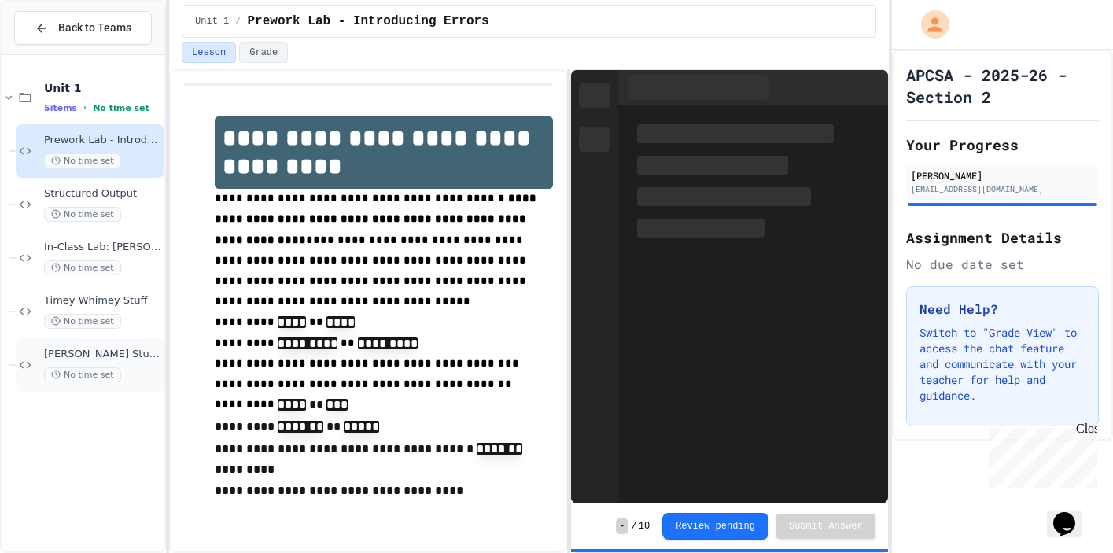  I want to click on p: Switch to "Grade View" to access the chat feature and communicate with your teacher for help and ..., so click(1002, 364).